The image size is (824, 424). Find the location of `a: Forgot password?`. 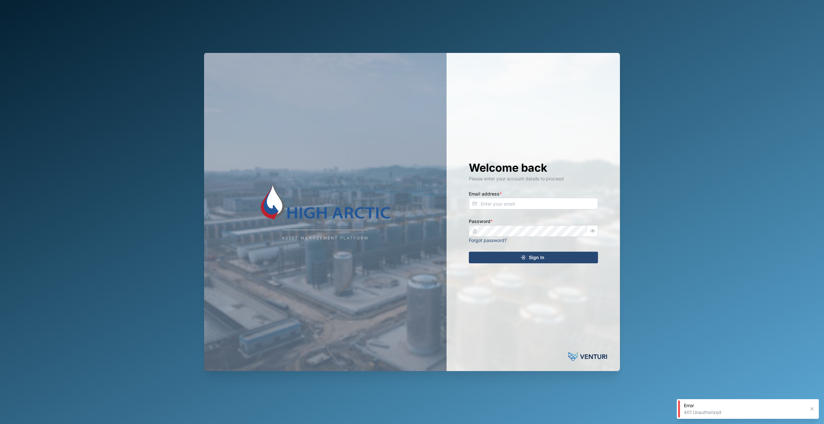

a: Forgot password? is located at coordinates (487, 240).